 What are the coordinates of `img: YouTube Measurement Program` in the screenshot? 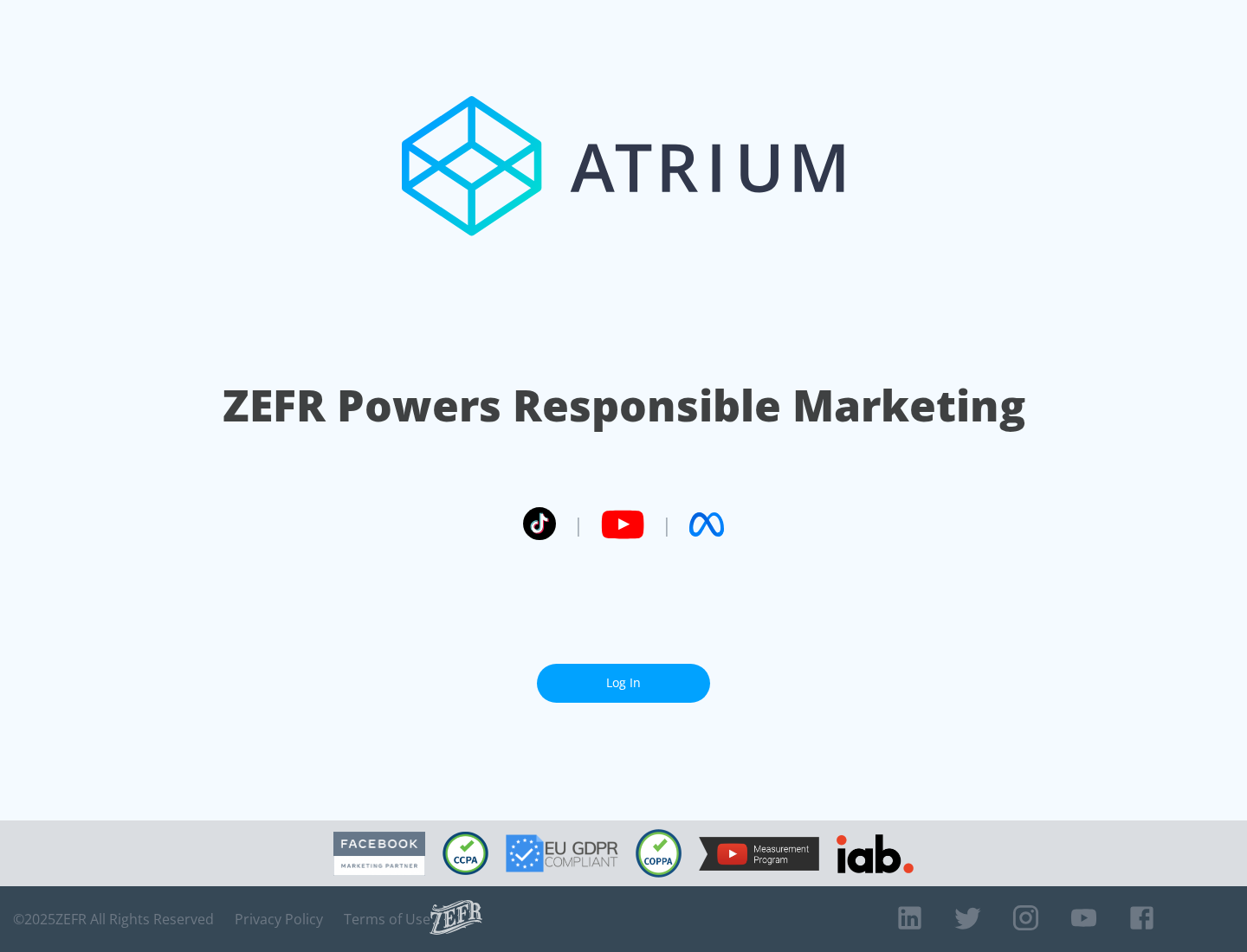 It's located at (759, 854).